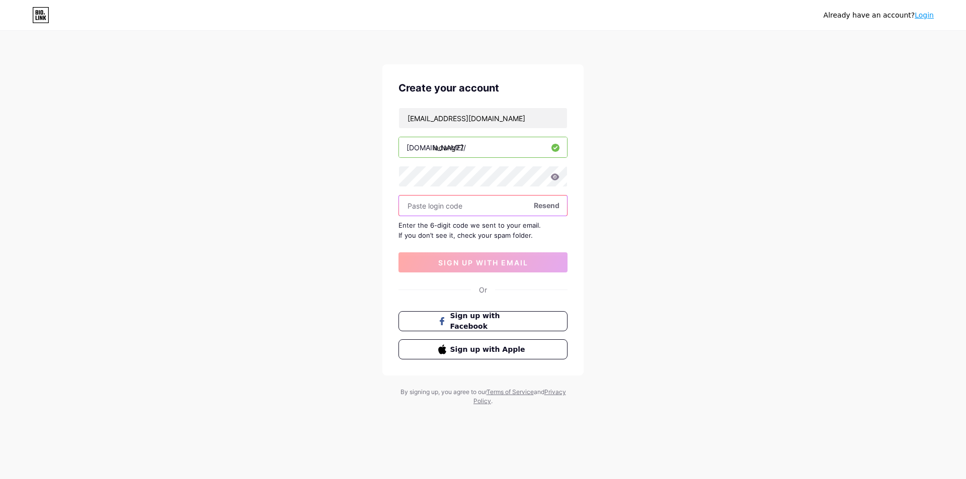 The width and height of the screenshot is (966, 479). I want to click on span: Sign up with Facebook, so click(489, 321).